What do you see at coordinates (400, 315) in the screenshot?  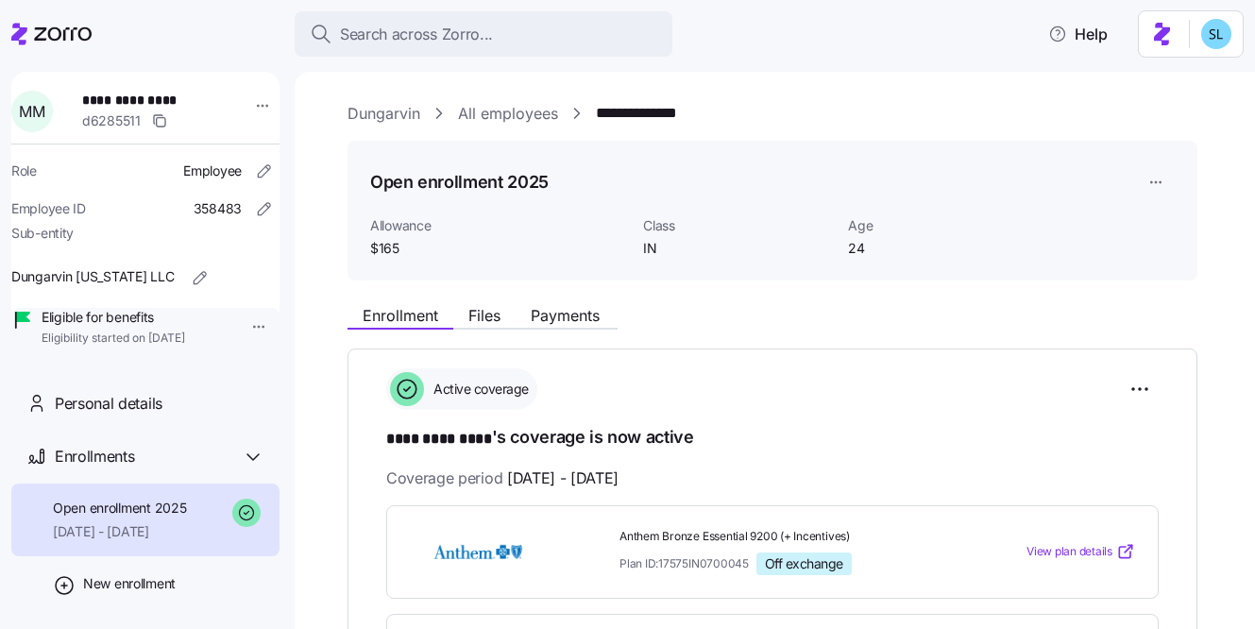 I see `span: Enrollment` at bounding box center [400, 315].